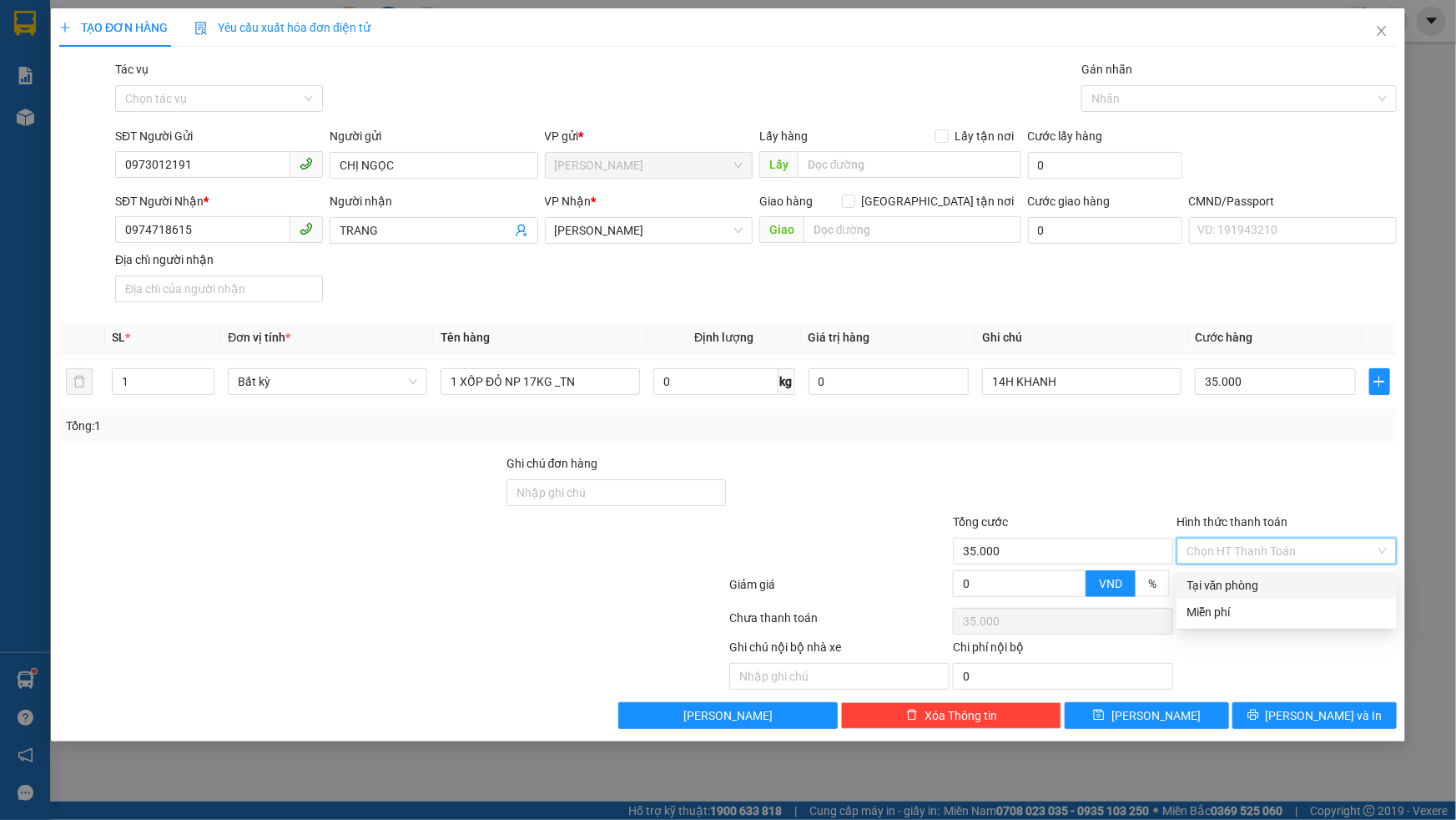 This screenshot has width=1456, height=820. What do you see at coordinates (1223, 337) in the screenshot?
I see `span: Cước hàng` at bounding box center [1223, 337].